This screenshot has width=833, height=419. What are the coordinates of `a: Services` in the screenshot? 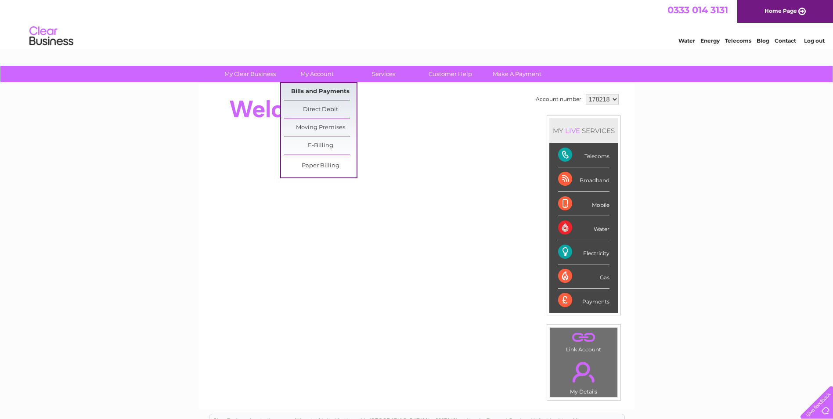 It's located at (383, 74).